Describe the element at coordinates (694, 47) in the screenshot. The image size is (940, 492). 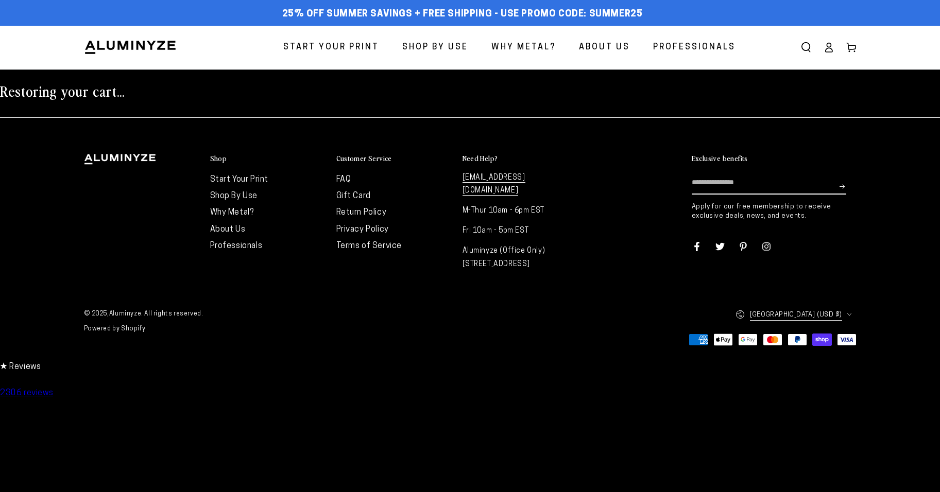
I see `span: Professionals` at that location.